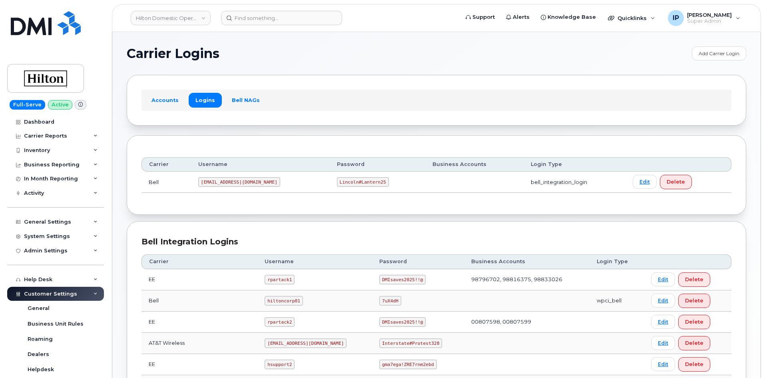  What do you see at coordinates (527, 322) in the screenshot?
I see `td: 00807598, 00807599` at bounding box center [527, 322].